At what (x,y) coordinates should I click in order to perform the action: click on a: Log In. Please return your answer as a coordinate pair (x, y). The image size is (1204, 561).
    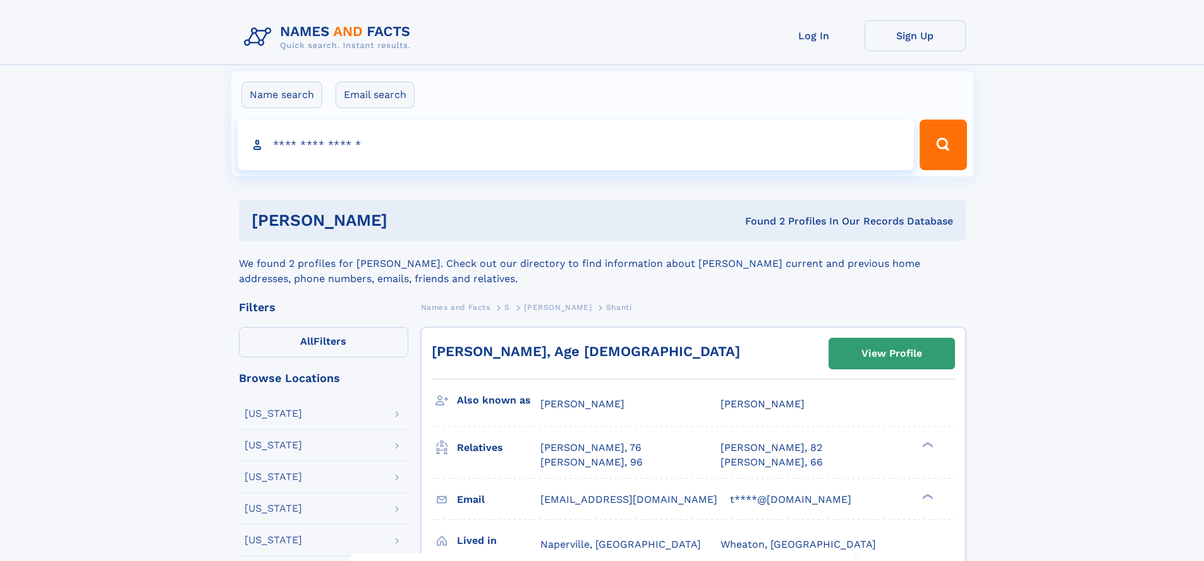
    Looking at the image, I should click on (814, 35).